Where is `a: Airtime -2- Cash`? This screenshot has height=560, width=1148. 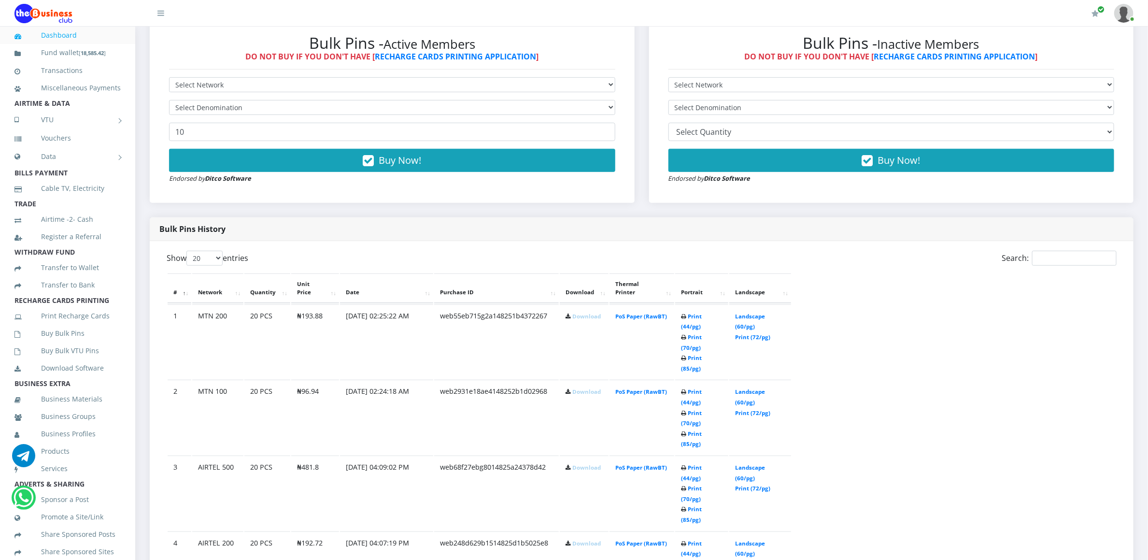 a: Airtime -2- Cash is located at coordinates (68, 219).